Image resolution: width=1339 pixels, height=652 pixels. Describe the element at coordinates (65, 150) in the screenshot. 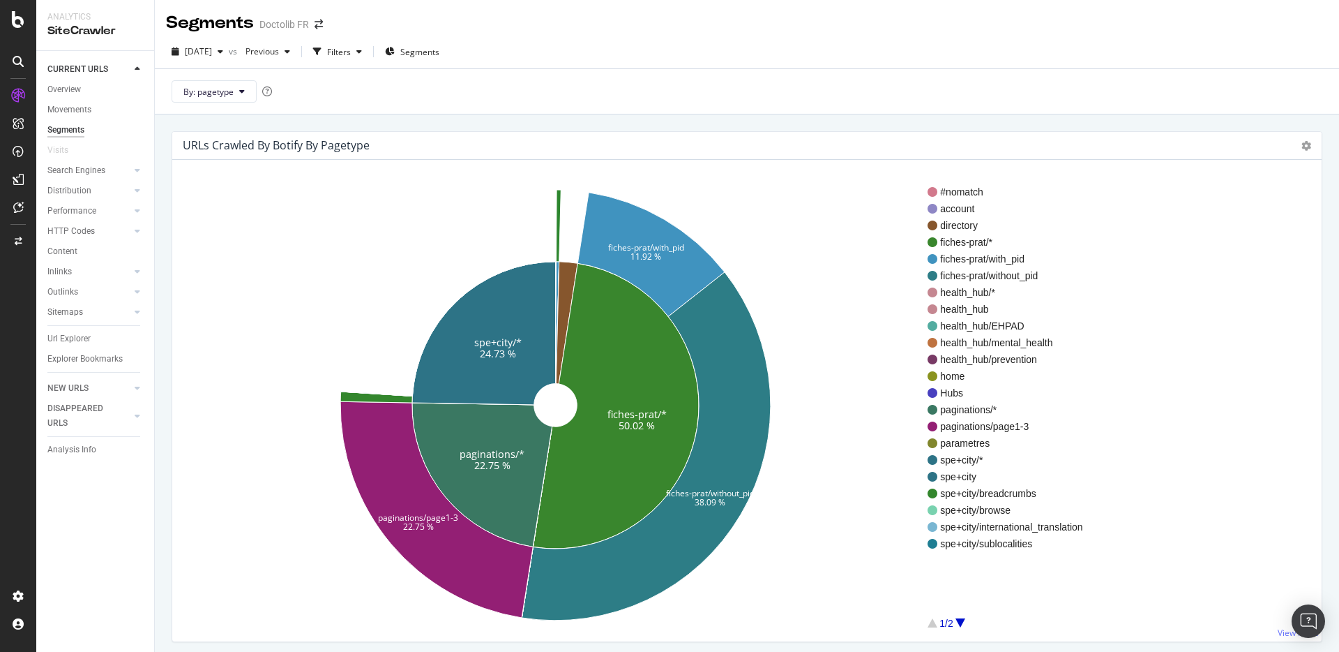

I see `a: Visits` at that location.